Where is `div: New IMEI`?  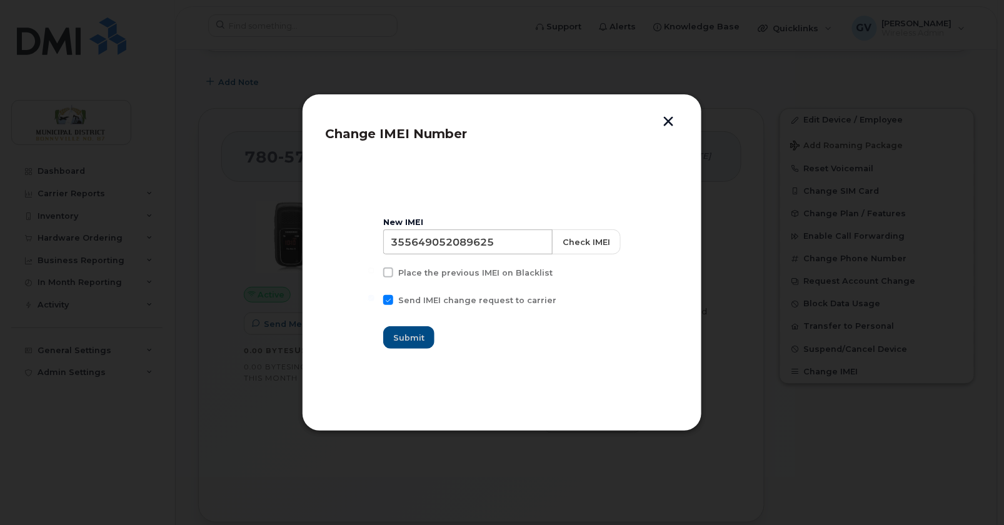 div: New IMEI is located at coordinates (502, 223).